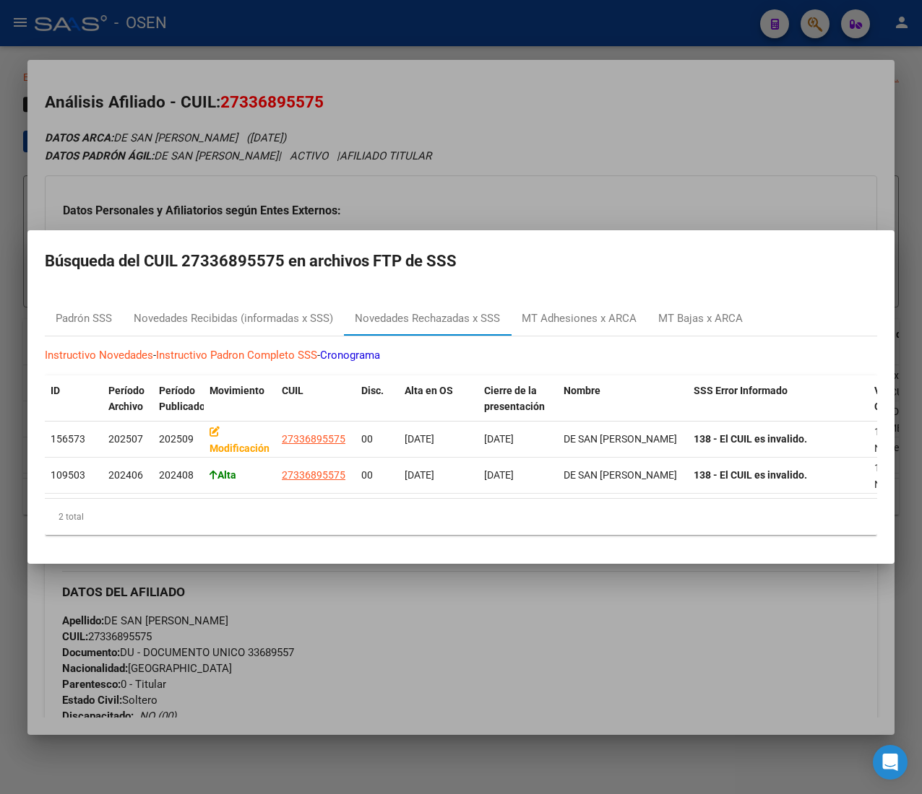 This screenshot has height=794, width=922. Describe the element at coordinates (182, 399) in the screenshot. I see `span: Período Publicado` at that location.